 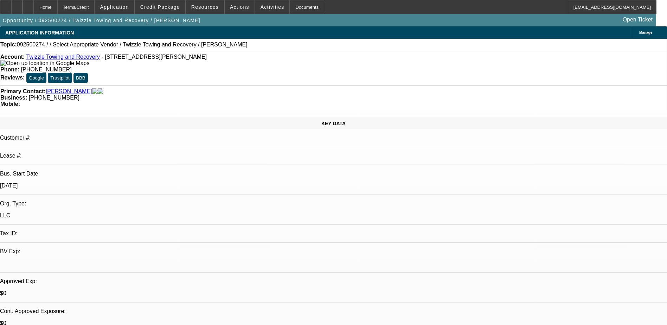 What do you see at coordinates (160, 7) in the screenshot?
I see `button: Credit Package` at bounding box center [160, 7].